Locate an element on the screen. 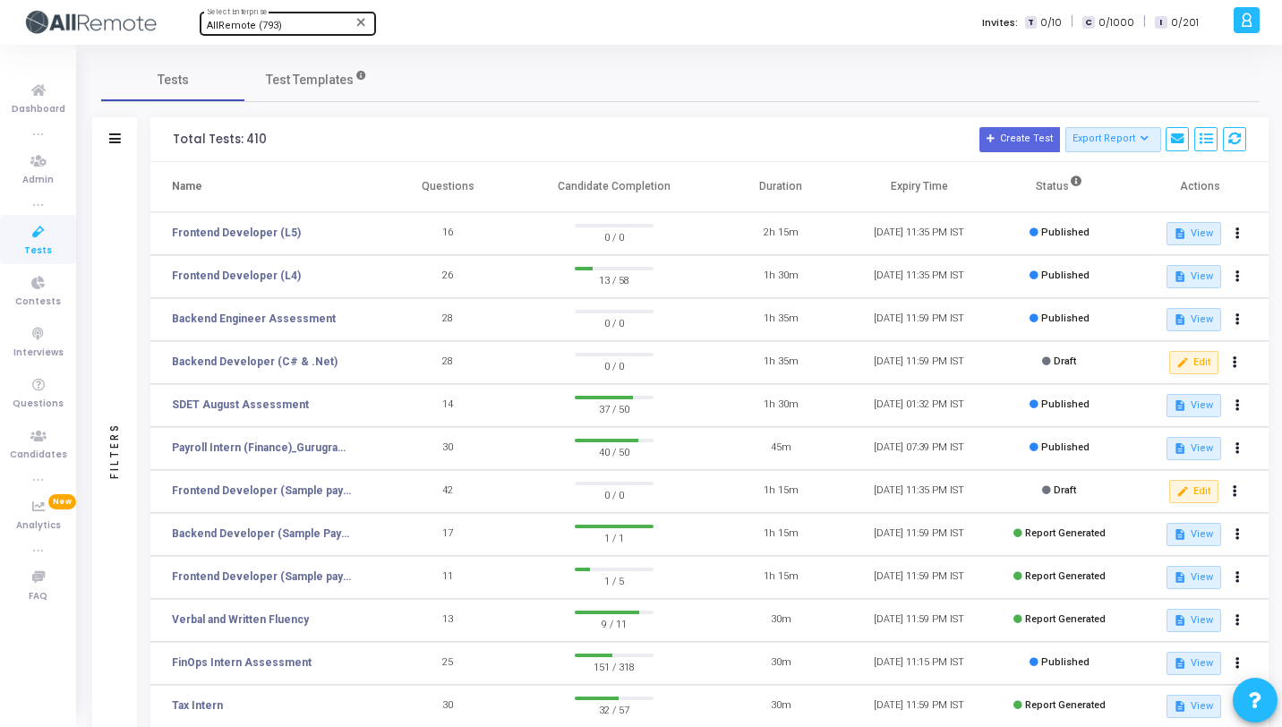 Image resolution: width=1282 pixels, height=727 pixels. span: T is located at coordinates (1031, 22).